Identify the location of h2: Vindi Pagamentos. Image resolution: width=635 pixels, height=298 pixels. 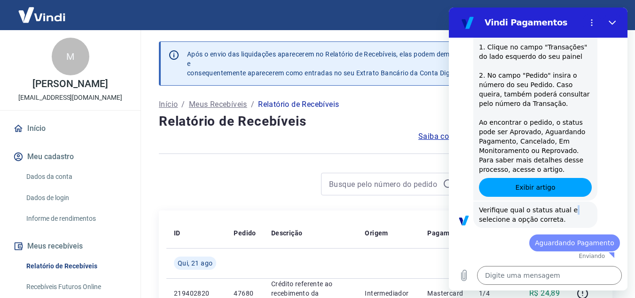
(83, 15).